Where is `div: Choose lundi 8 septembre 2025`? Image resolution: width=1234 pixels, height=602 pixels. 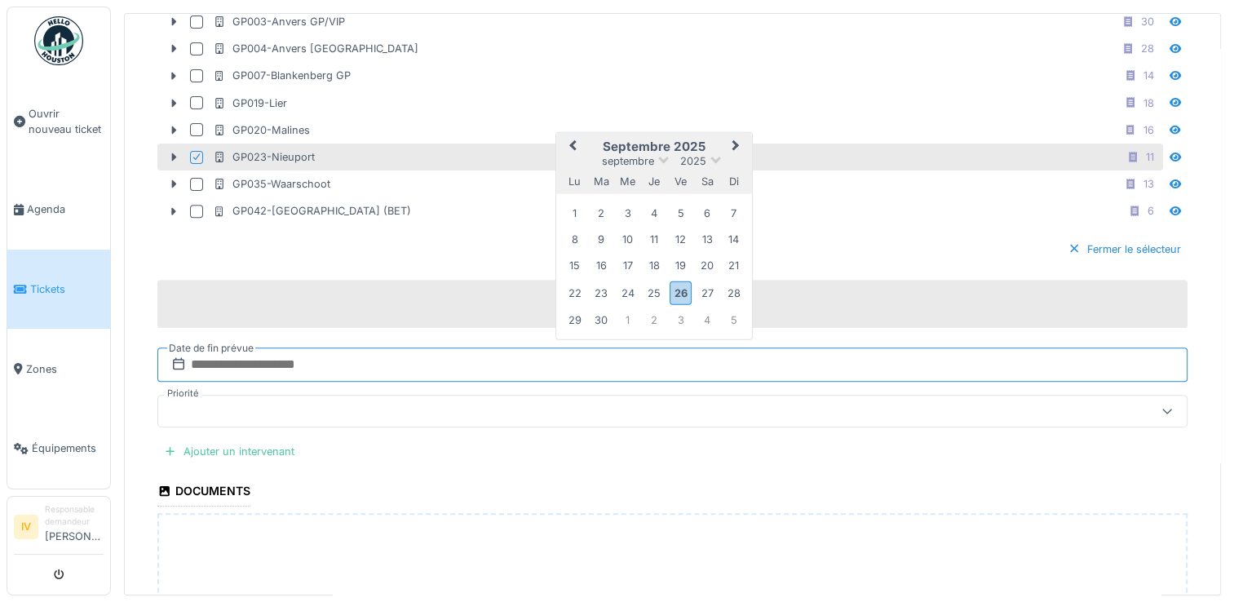 div: Choose lundi 8 septembre 2025 is located at coordinates (574, 239).